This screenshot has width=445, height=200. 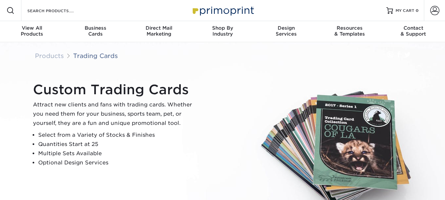 I want to click on div: Services, so click(x=286, y=31).